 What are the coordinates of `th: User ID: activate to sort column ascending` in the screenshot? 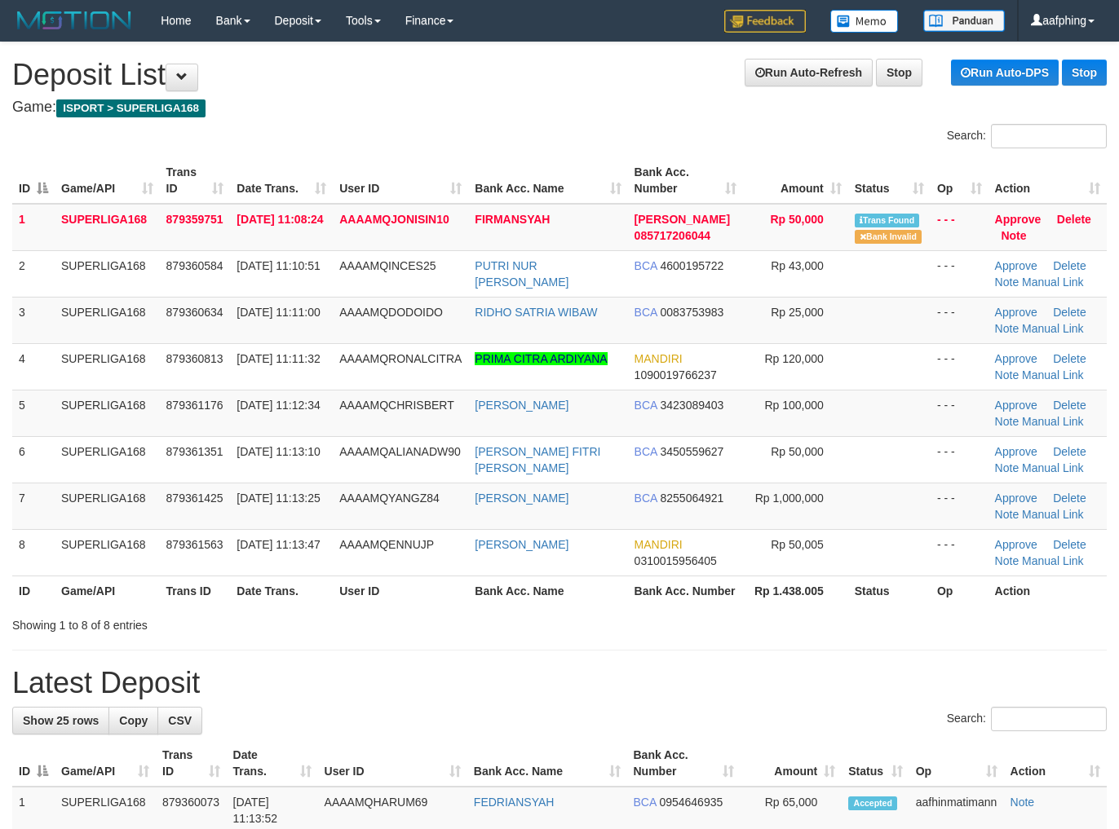 It's located at (392, 763).